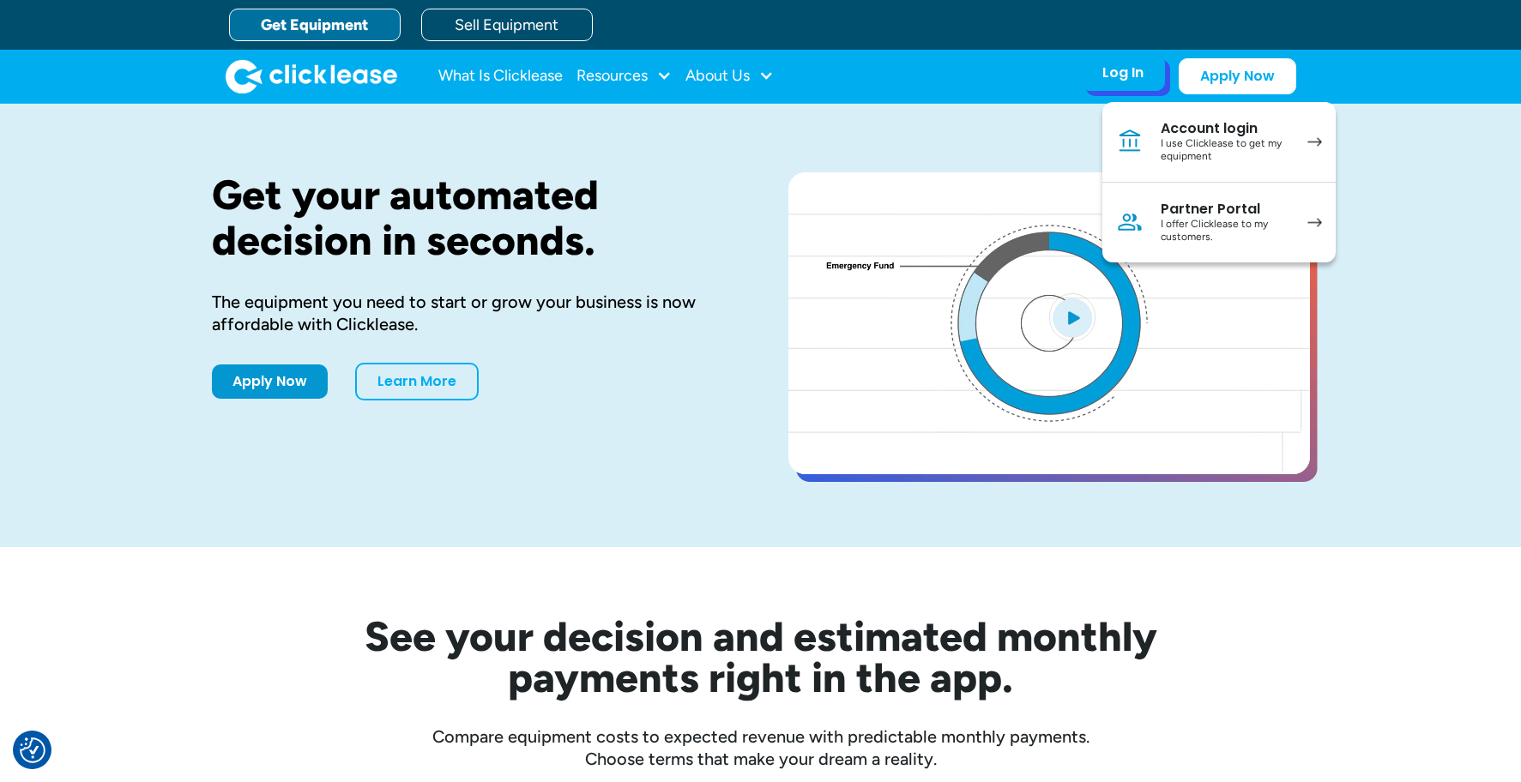 This screenshot has height=782, width=1521. I want to click on a: Partner PortalI offer Clicklease to my customers., so click(1219, 222).